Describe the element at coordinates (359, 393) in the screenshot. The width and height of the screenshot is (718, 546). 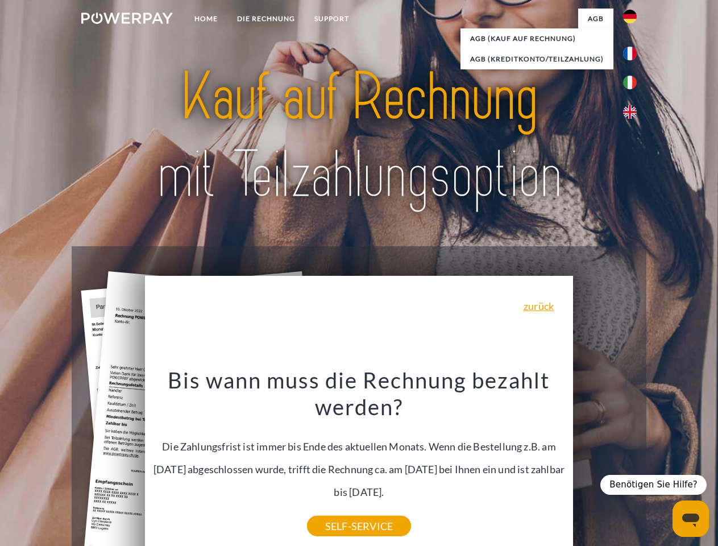
I see `h3: Bis wann muss die Rechnung bezahlt werden?` at that location.